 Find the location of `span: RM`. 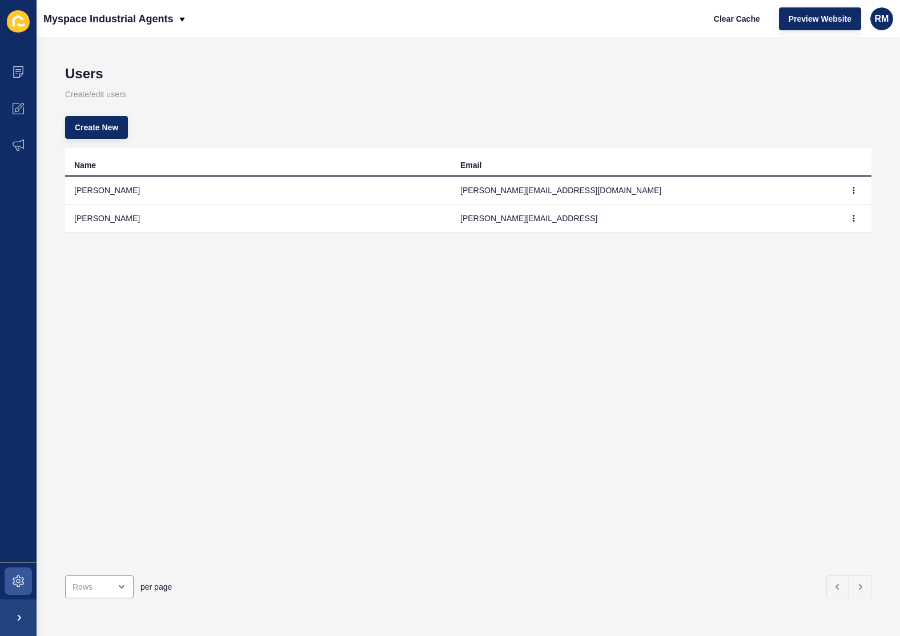

span: RM is located at coordinates (882, 19).